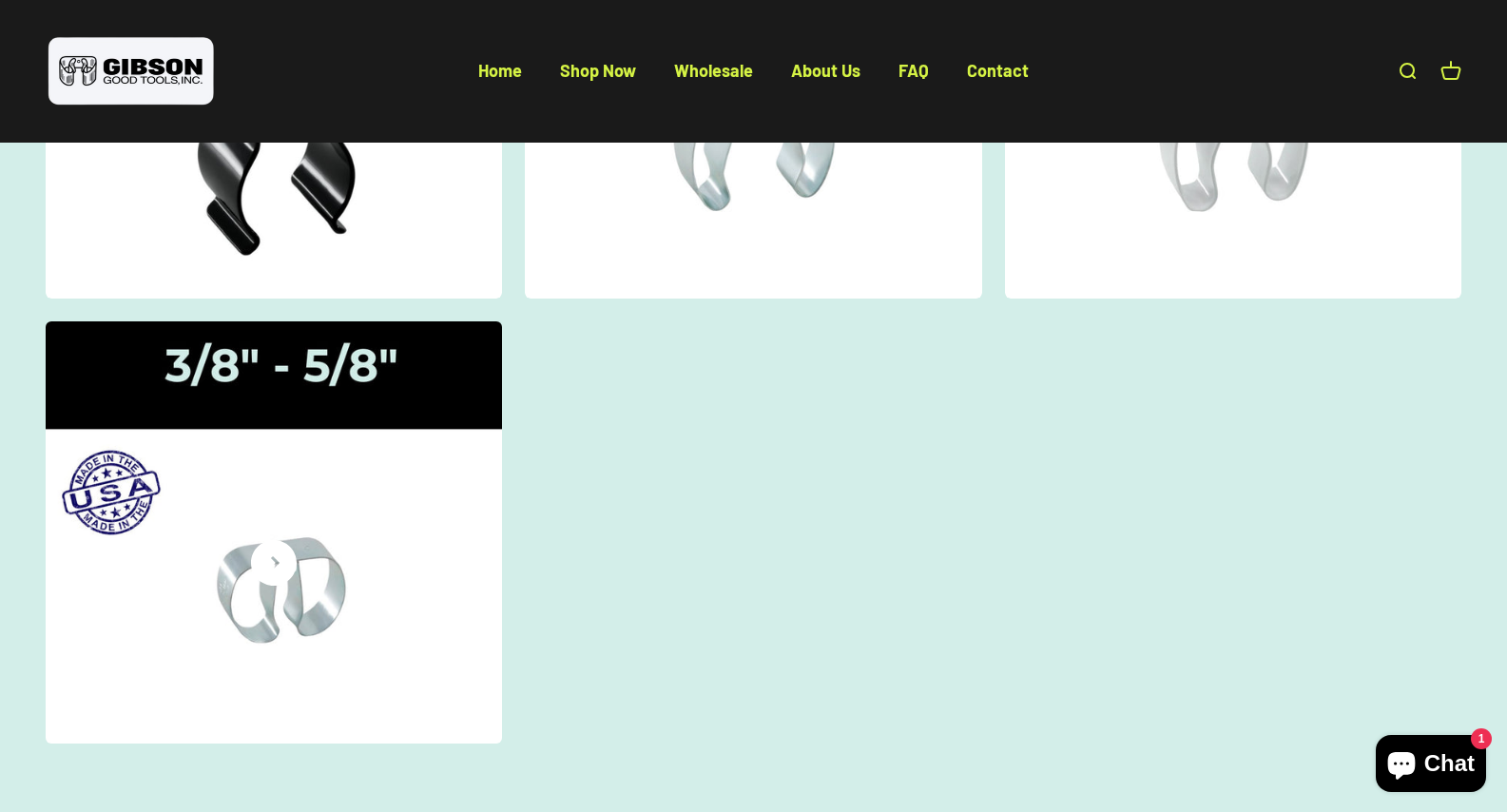  Describe the element at coordinates (500, 70) in the screenshot. I see `a: Home` at that location.